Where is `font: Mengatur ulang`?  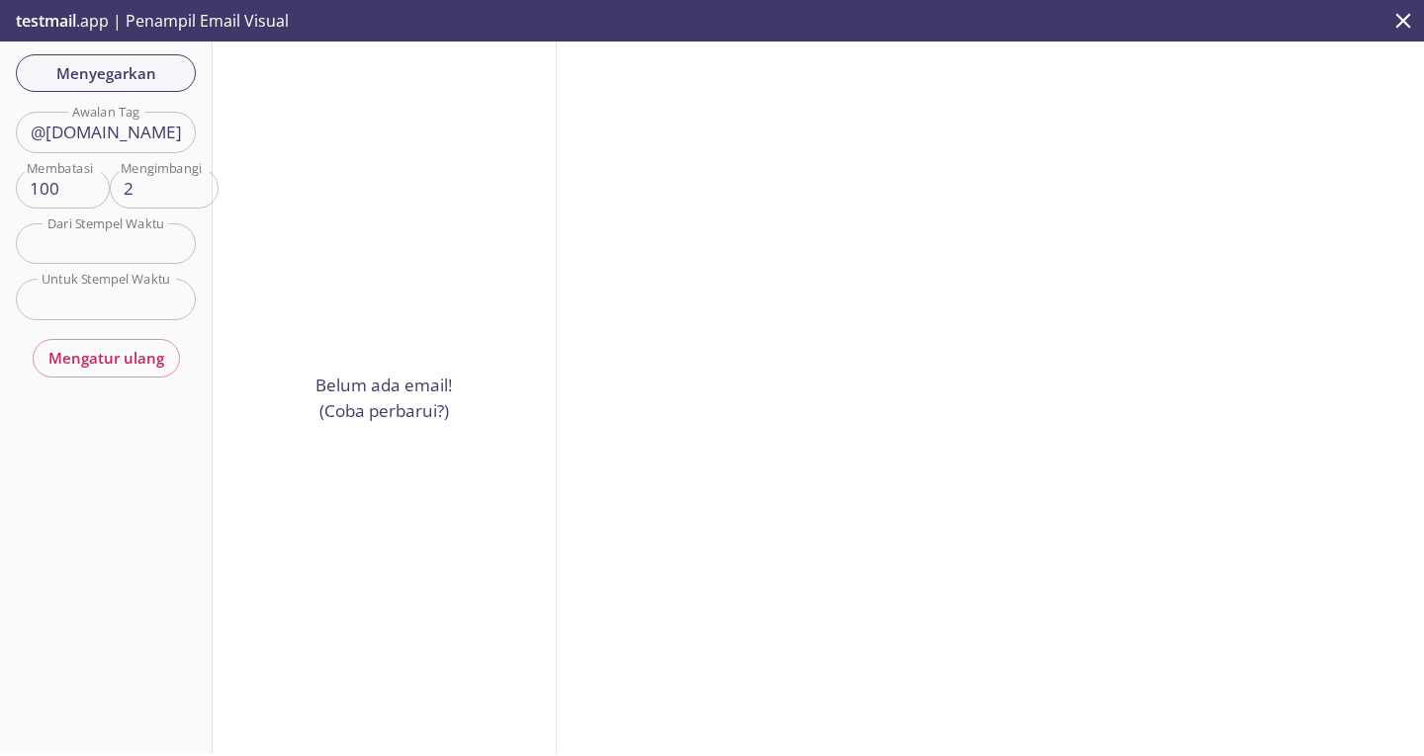 font: Mengatur ulang is located at coordinates (106, 358).